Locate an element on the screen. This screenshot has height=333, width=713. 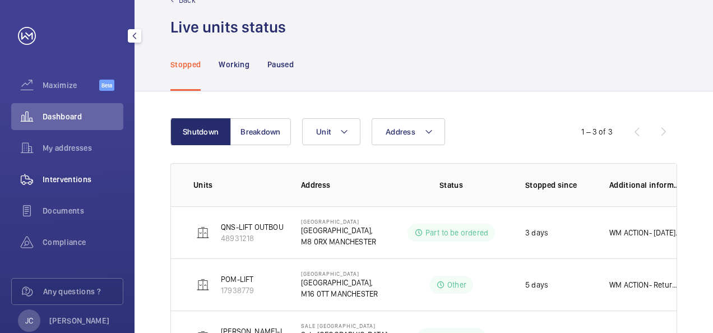
span: Documents is located at coordinates (83, 211).